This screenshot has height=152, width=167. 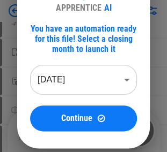 I want to click on div: AI, so click(x=108, y=8).